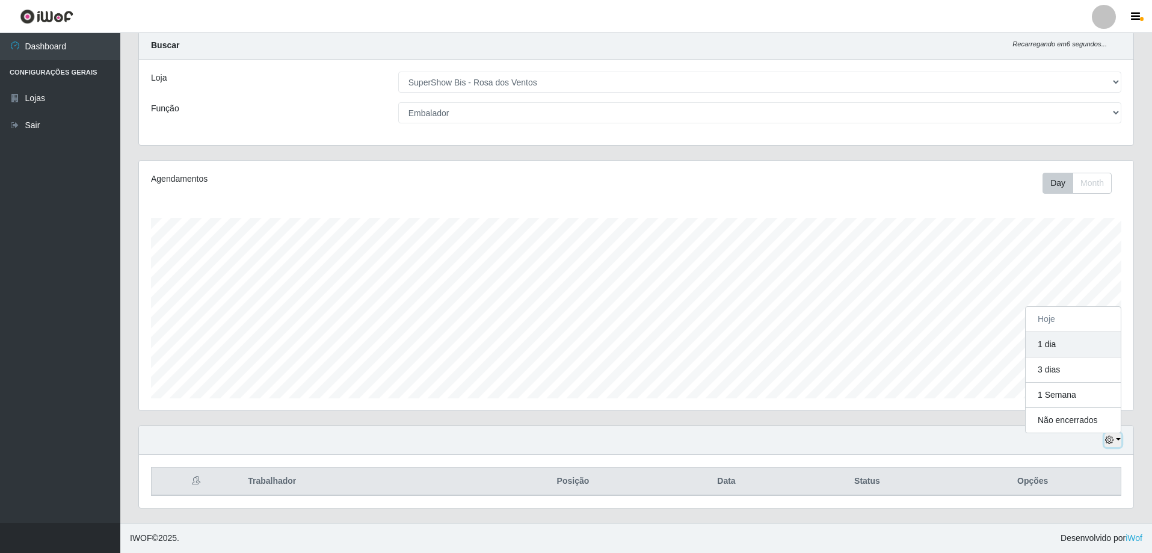  What do you see at coordinates (1073, 370) in the screenshot?
I see `button: 3 dias` at bounding box center [1073, 370].